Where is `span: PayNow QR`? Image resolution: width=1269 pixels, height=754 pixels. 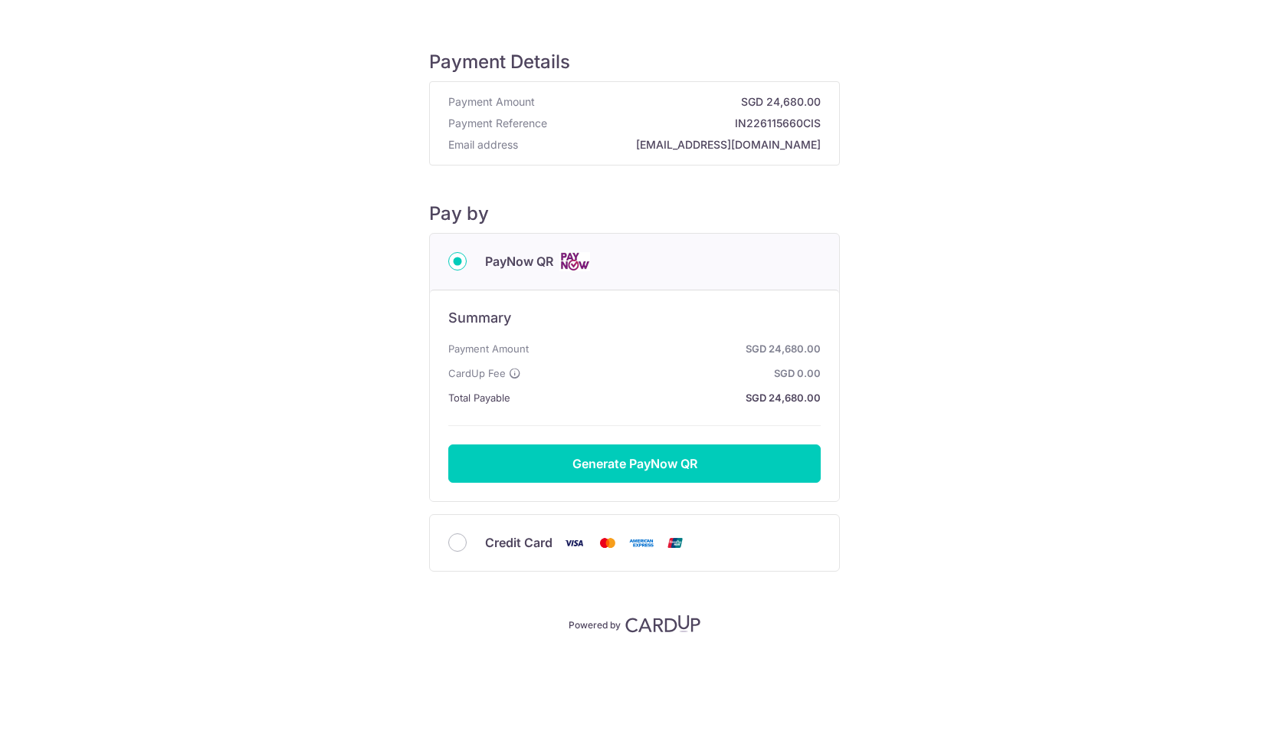
span: PayNow QR is located at coordinates (519, 261).